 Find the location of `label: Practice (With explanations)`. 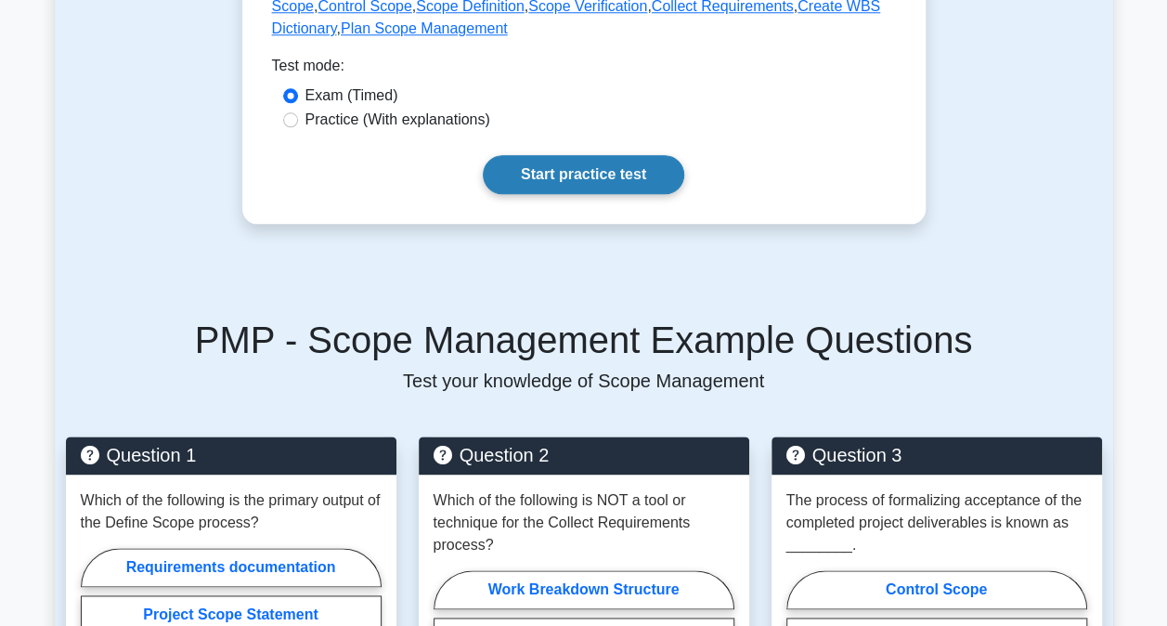

label: Practice (With explanations) is located at coordinates (397, 120).